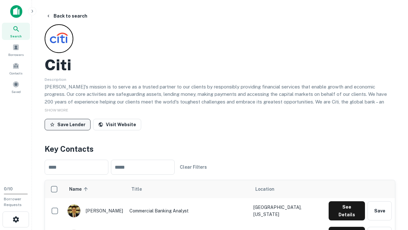  Describe the element at coordinates (188, 189) in the screenshot. I see `th: Title` at that location.